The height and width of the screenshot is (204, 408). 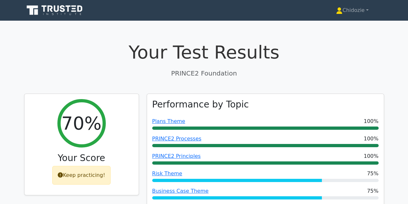 What do you see at coordinates (167, 173) in the screenshot?
I see `a: Risk Theme` at bounding box center [167, 173].